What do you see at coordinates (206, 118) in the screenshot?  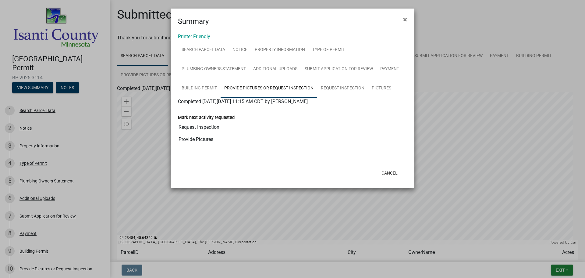 I see `label: Mark next activity requested` at bounding box center [206, 118].